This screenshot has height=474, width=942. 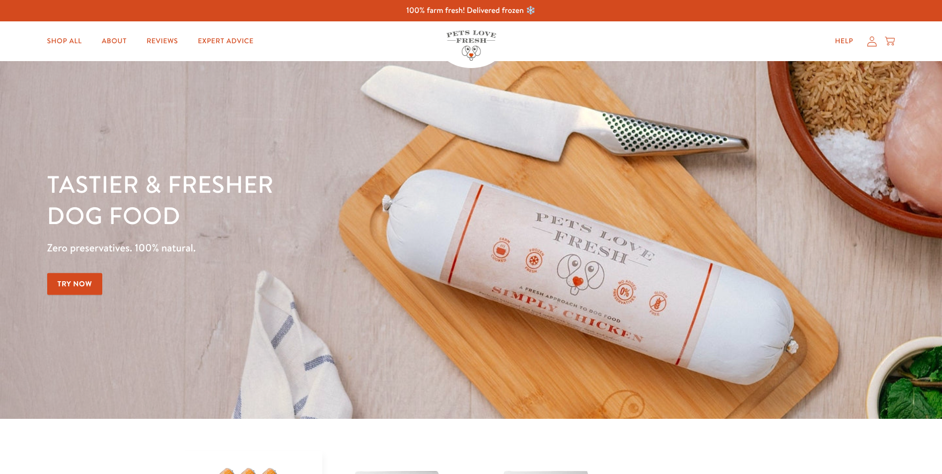 What do you see at coordinates (844, 41) in the screenshot?
I see `a: Help` at bounding box center [844, 41].